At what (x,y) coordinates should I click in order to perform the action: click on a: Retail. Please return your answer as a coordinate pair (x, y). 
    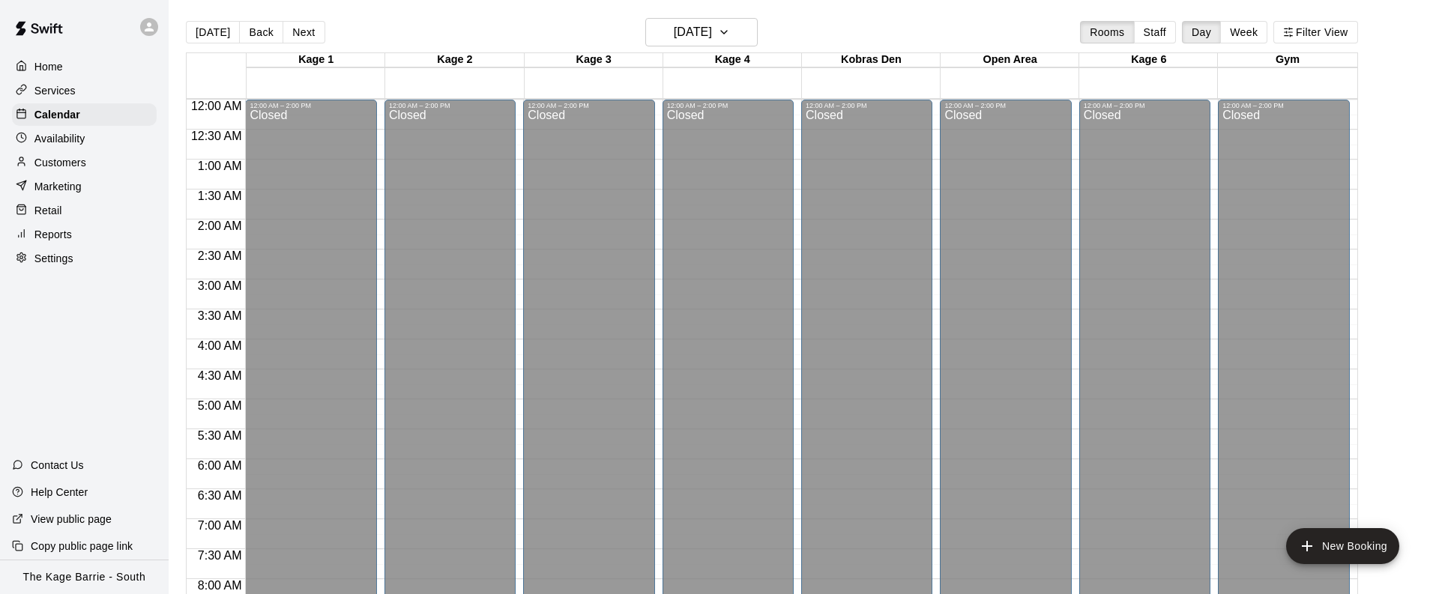
    Looking at the image, I should click on (84, 211).